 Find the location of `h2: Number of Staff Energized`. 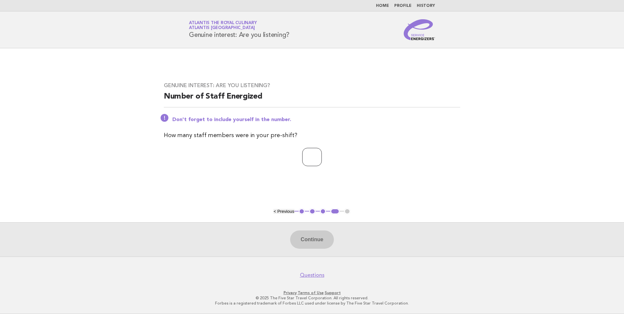

h2: Number of Staff Energized is located at coordinates (312, 99).